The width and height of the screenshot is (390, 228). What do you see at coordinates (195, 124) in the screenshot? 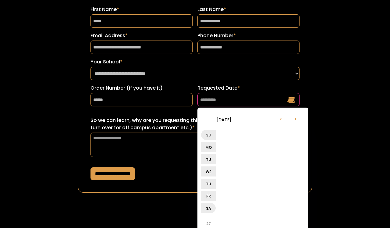
I see `label: So we can learn, why are you requesting this date? (ex: sorority recruitment, lease turn over for...` at bounding box center [195, 124].